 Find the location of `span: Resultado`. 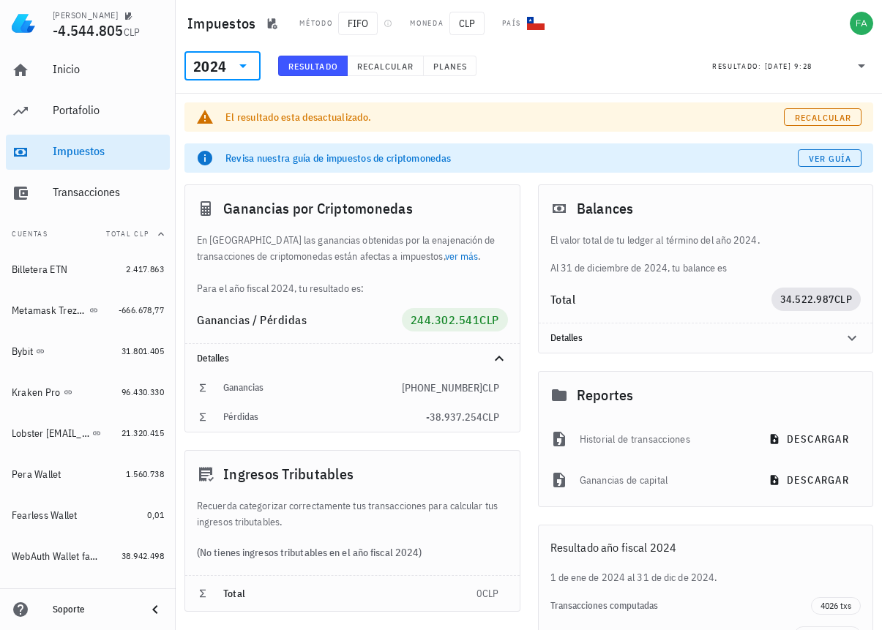

span: Resultado is located at coordinates (312, 66).